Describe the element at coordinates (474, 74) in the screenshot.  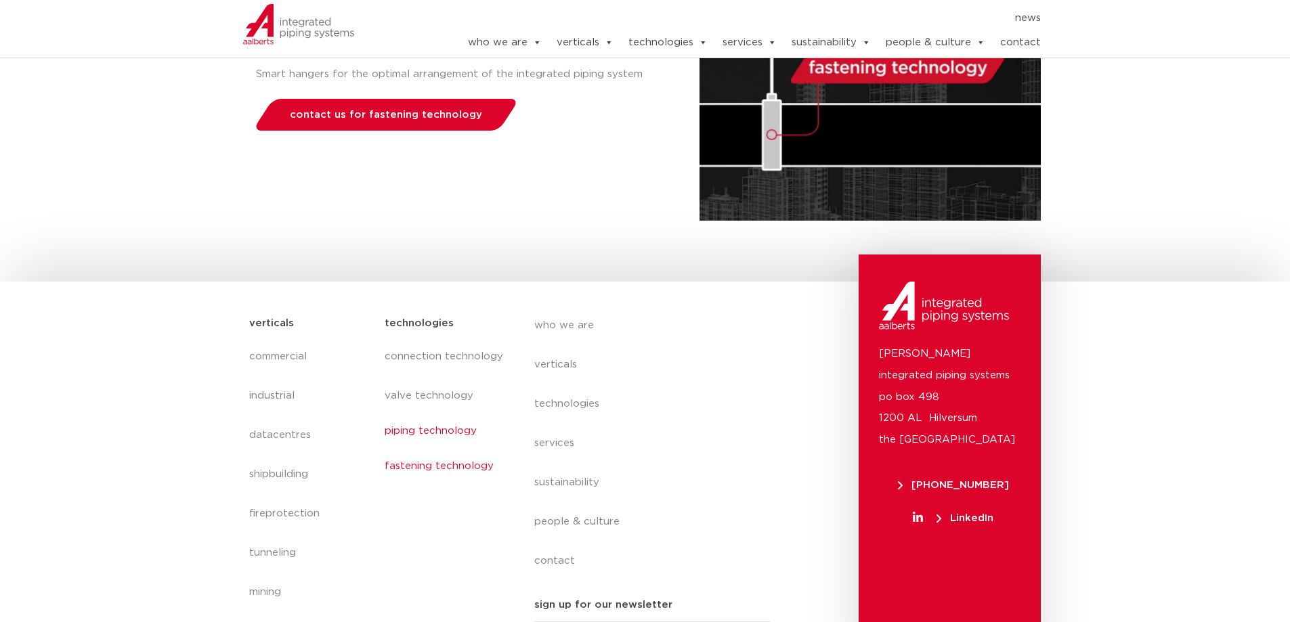
I see `div: Smart hangers for the optimal arrangement of the integrated piping system` at that location.